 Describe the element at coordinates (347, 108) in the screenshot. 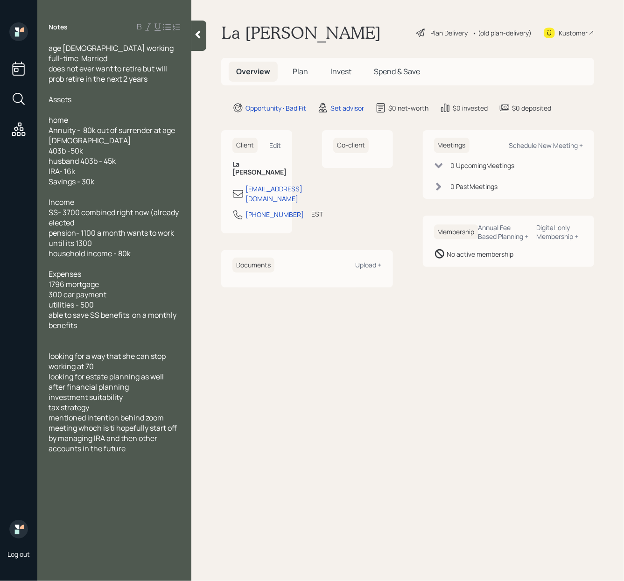

I see `div: Set advisor` at that location.